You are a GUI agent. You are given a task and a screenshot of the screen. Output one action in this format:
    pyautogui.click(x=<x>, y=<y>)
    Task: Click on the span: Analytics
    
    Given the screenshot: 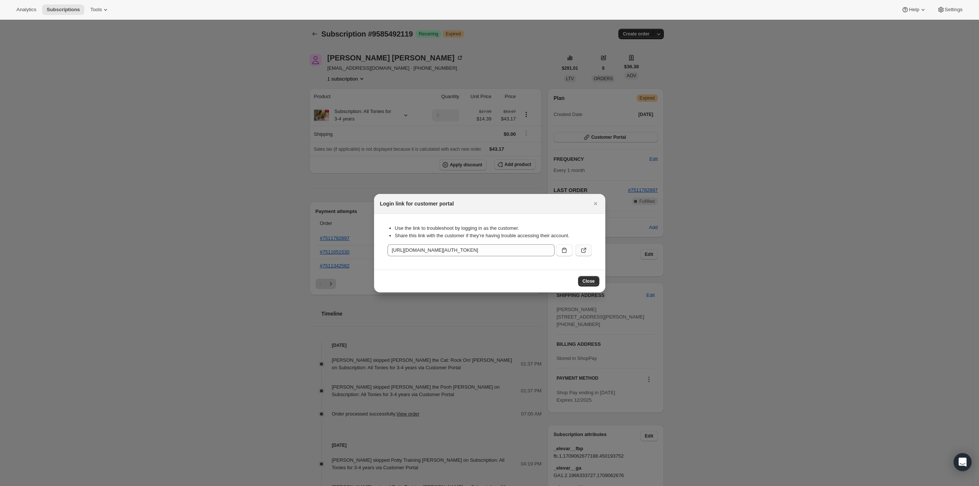 What is the action you would take?
    pyautogui.click(x=26, y=10)
    